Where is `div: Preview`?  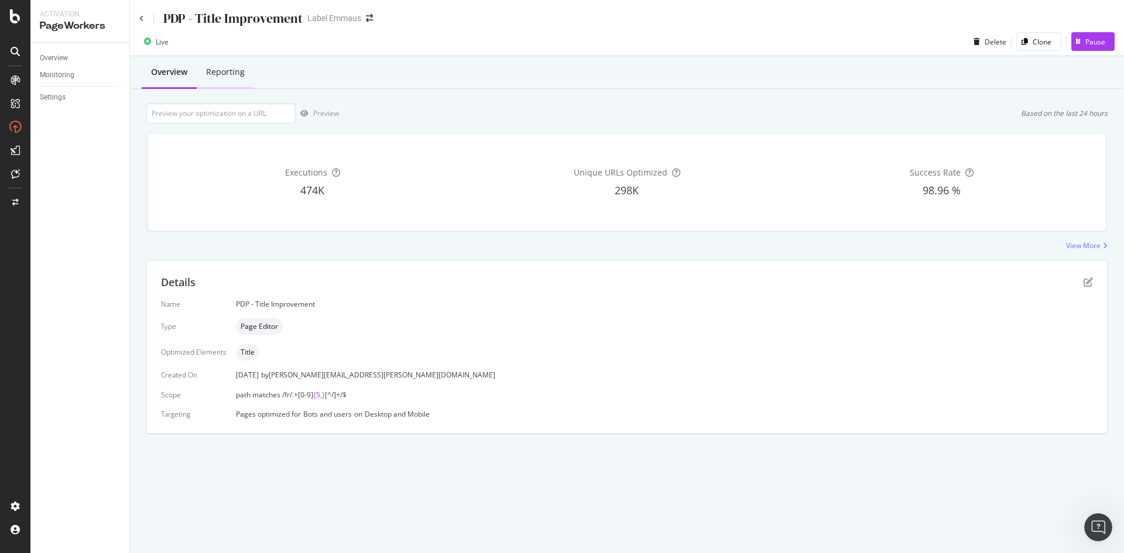 div: Preview is located at coordinates (326, 113).